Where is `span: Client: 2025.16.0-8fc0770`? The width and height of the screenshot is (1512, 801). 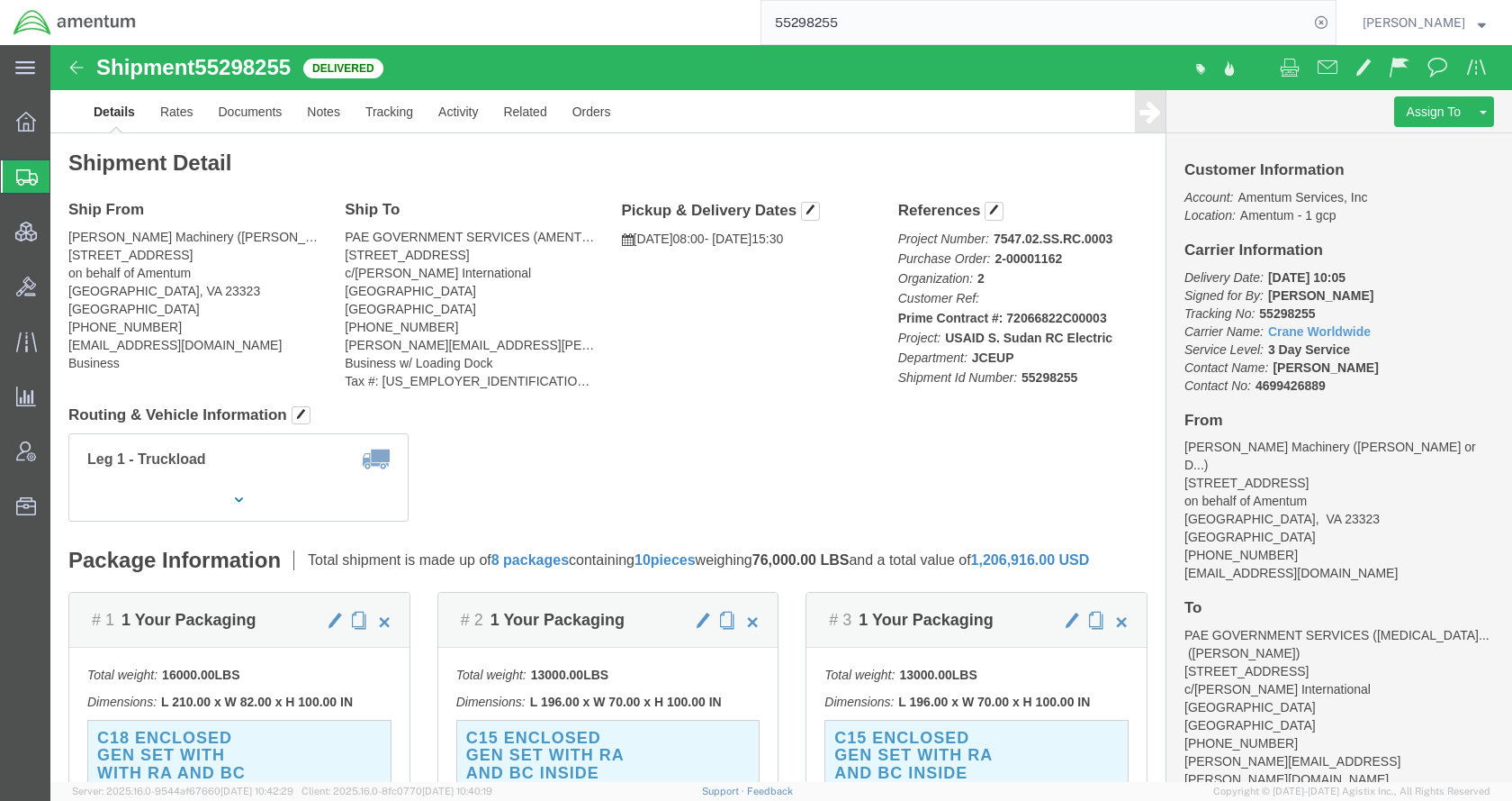 span: Client: 2025.16.0-8fc0770 is located at coordinates (397, 790).